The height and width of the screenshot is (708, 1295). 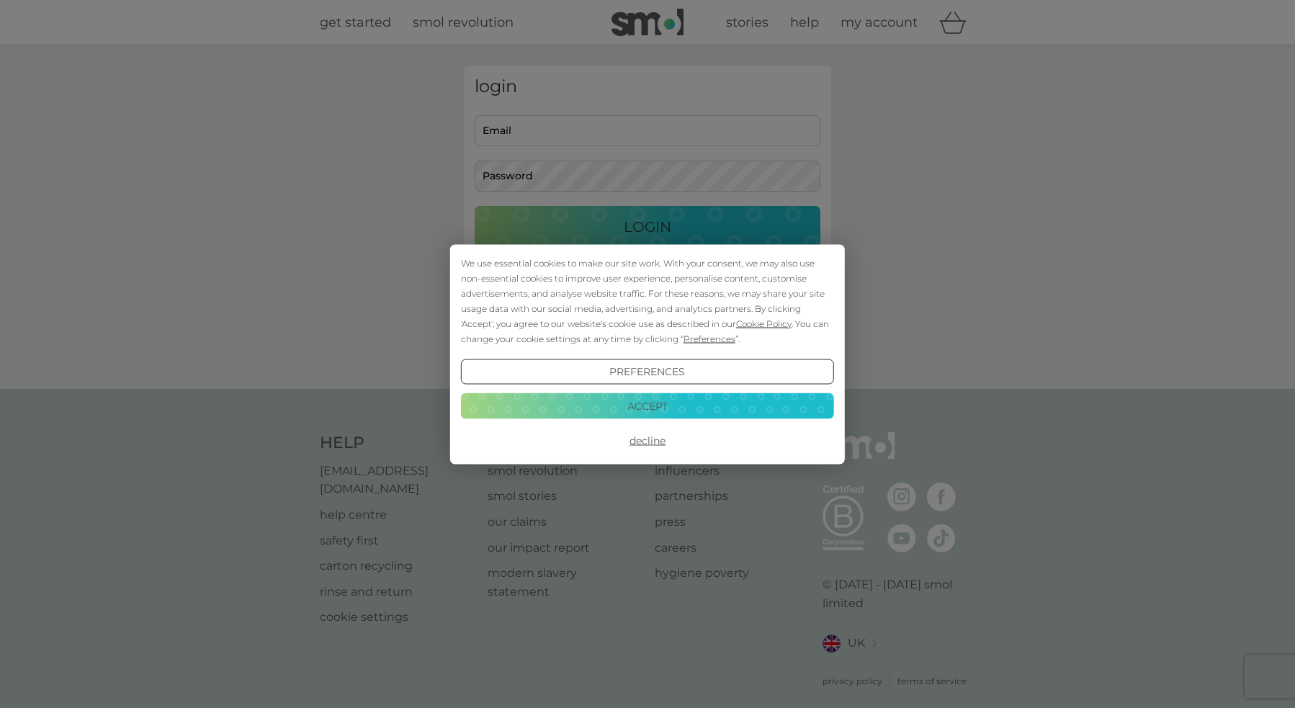 What do you see at coordinates (647, 354) in the screenshot?
I see `div: Cookie Consent Prompt` at bounding box center [647, 354].